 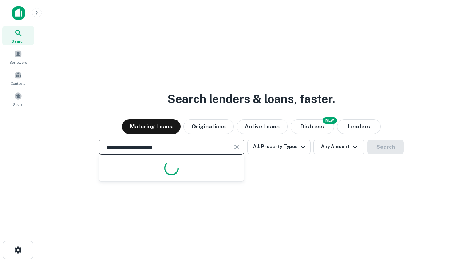 I want to click on img: capitalize-icon.png, so click(x=19, y=13).